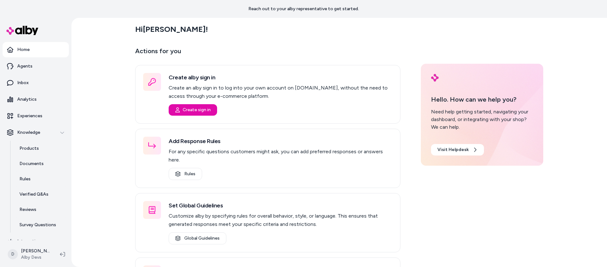  Describe the element at coordinates (41, 194) in the screenshot. I see `a: Verified Q&As` at that location.